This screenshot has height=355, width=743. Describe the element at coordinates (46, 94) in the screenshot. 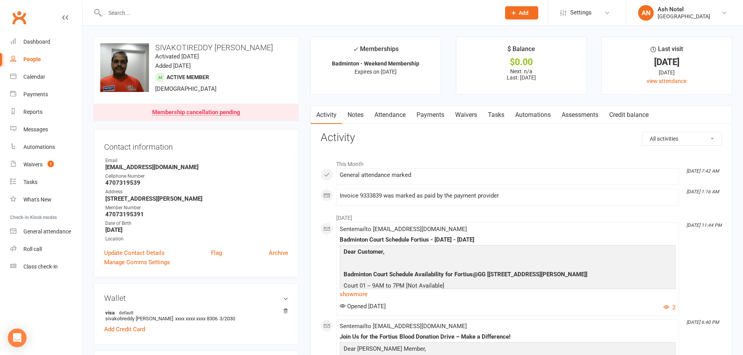

I see `a: Payments` at that location.